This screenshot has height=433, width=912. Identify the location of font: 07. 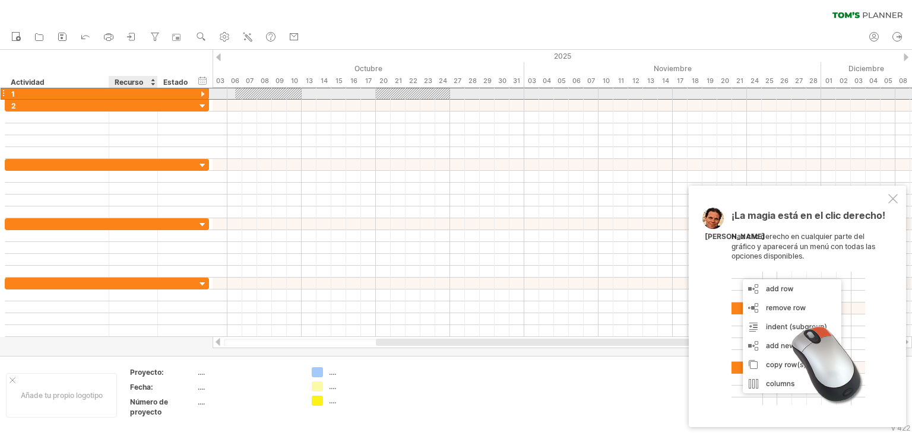
(591, 81).